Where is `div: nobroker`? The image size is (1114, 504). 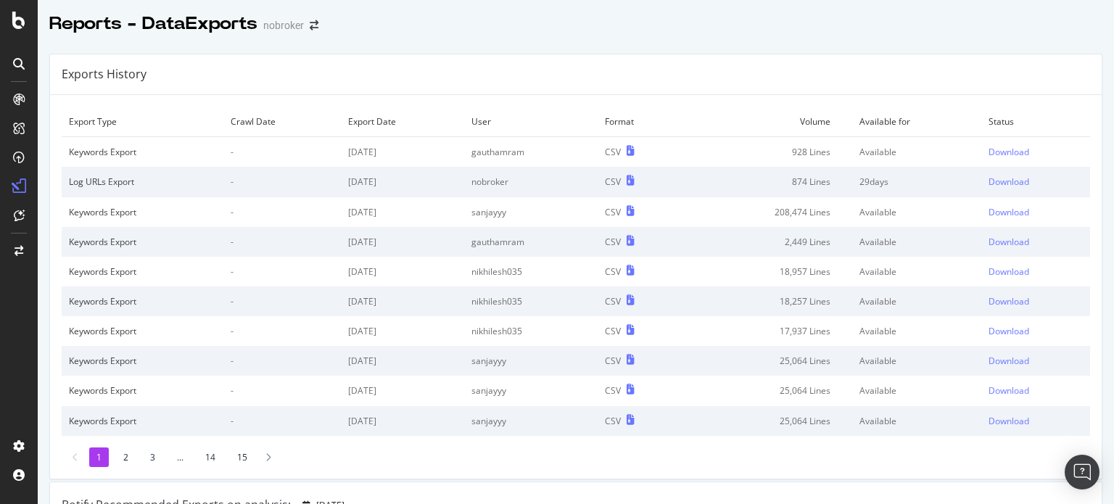
div: nobroker is located at coordinates (284, 25).